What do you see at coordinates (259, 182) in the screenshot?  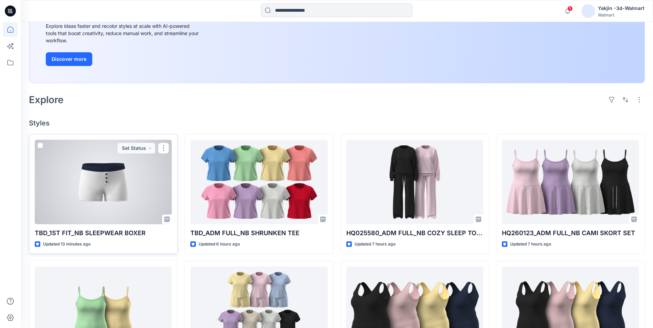 I see `a: TBD_ADM FULL_NB SHRUNKEN TEE` at bounding box center [259, 182].